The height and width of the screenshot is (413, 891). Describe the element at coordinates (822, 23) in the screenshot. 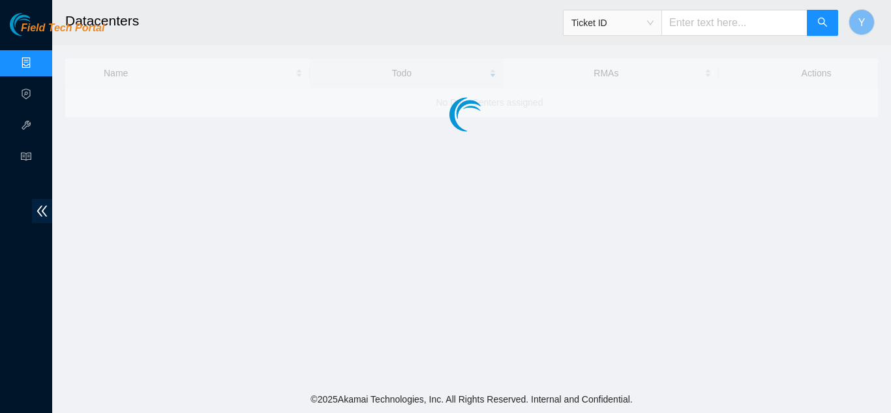

I see `button: search` at that location.